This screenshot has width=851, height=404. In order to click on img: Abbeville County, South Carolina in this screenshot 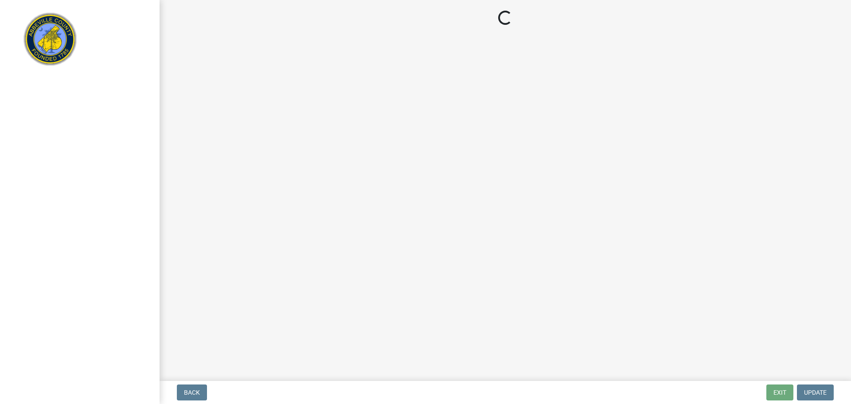, I will do `click(50, 42)`.